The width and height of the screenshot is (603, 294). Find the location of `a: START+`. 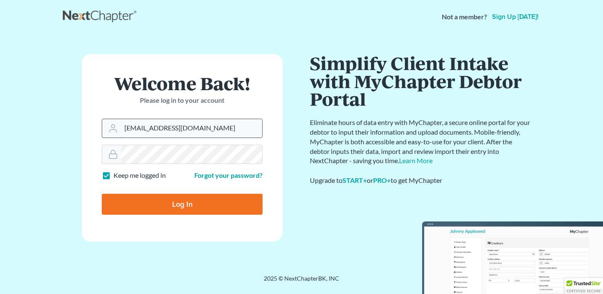

a: START+ is located at coordinates (355, 180).